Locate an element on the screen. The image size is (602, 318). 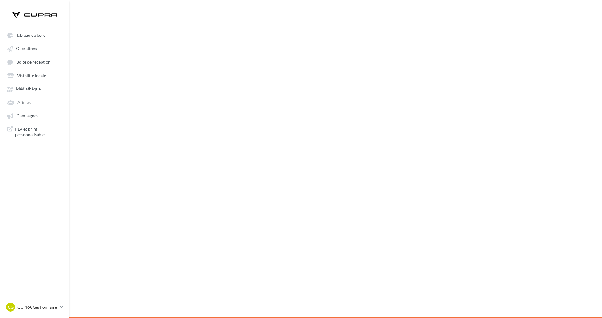
span: Visibilité locale is located at coordinates (32, 75).